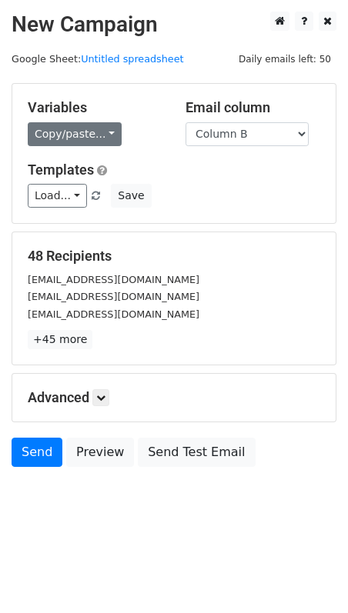 The height and width of the screenshot is (613, 348). Describe the element at coordinates (75, 134) in the screenshot. I see `a: Copy/paste...` at that location.